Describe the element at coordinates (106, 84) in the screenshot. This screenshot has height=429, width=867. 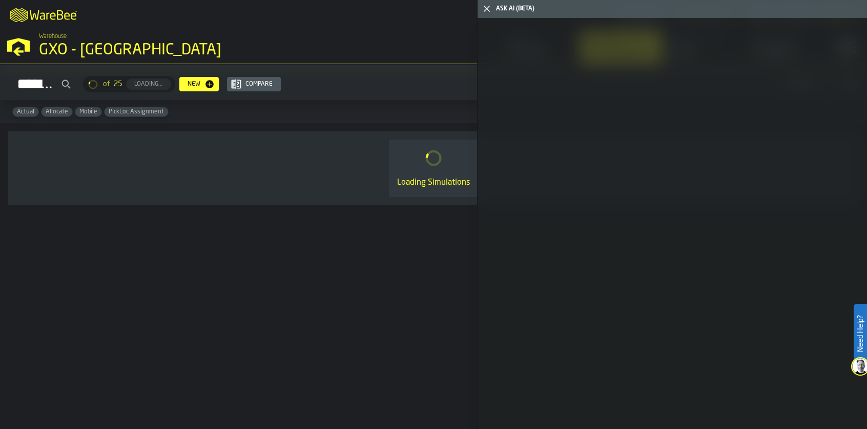
I see `span: of` at that location.